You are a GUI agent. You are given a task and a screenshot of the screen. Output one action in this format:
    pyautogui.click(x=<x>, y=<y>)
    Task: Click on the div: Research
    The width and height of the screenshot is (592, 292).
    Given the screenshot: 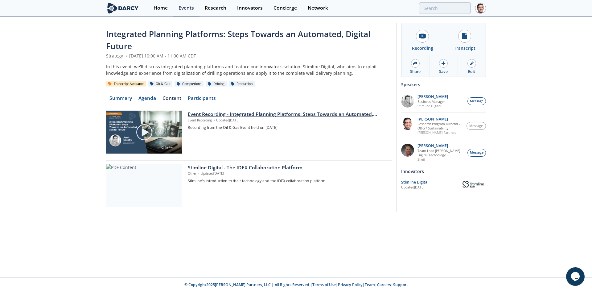 What is the action you would take?
    pyautogui.click(x=216, y=8)
    